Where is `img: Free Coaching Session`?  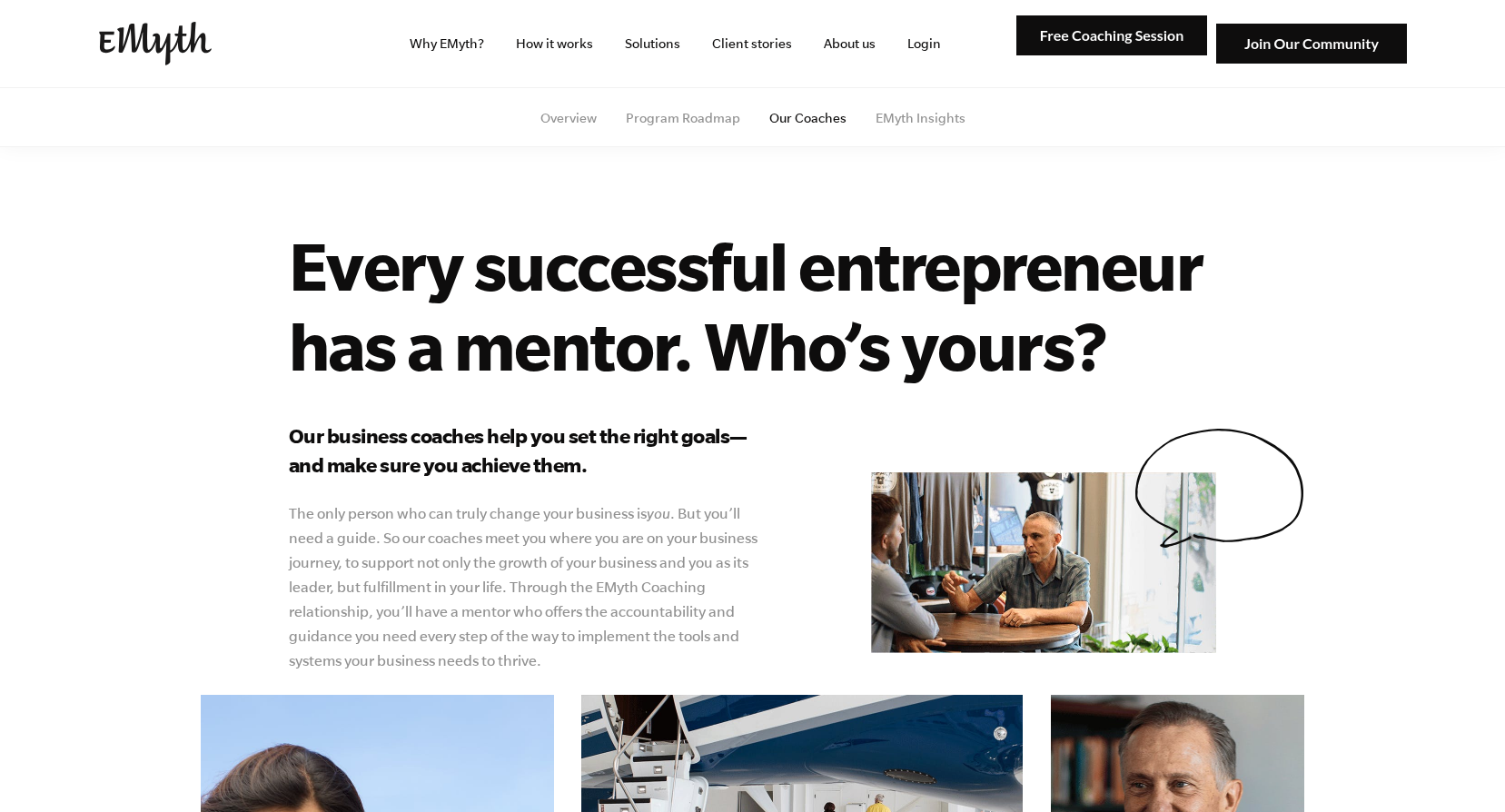
img: Free Coaching Session is located at coordinates (1112, 35).